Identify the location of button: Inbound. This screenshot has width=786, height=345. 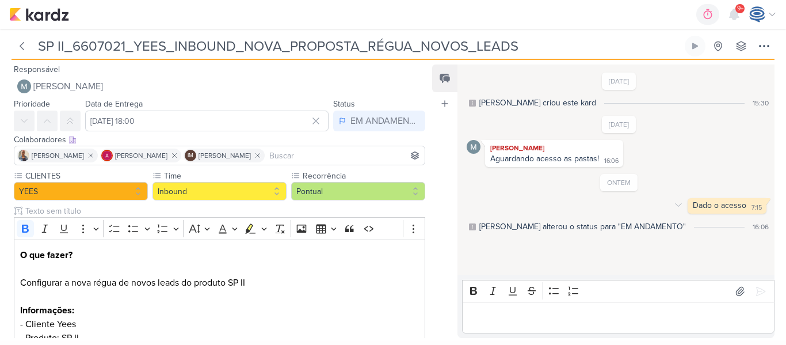
(219, 191).